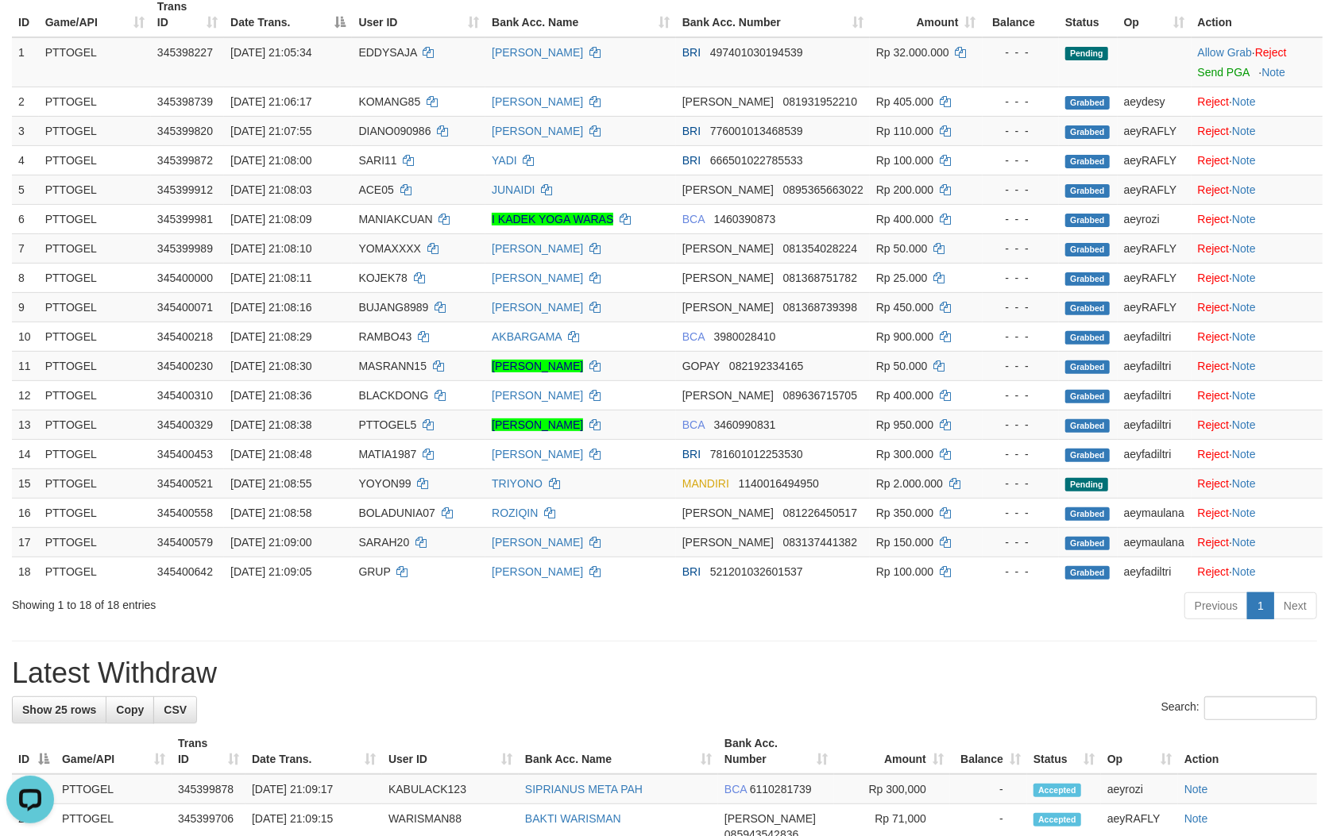 The height and width of the screenshot is (836, 1329). Describe the element at coordinates (25, 571) in the screenshot. I see `td: 18` at that location.